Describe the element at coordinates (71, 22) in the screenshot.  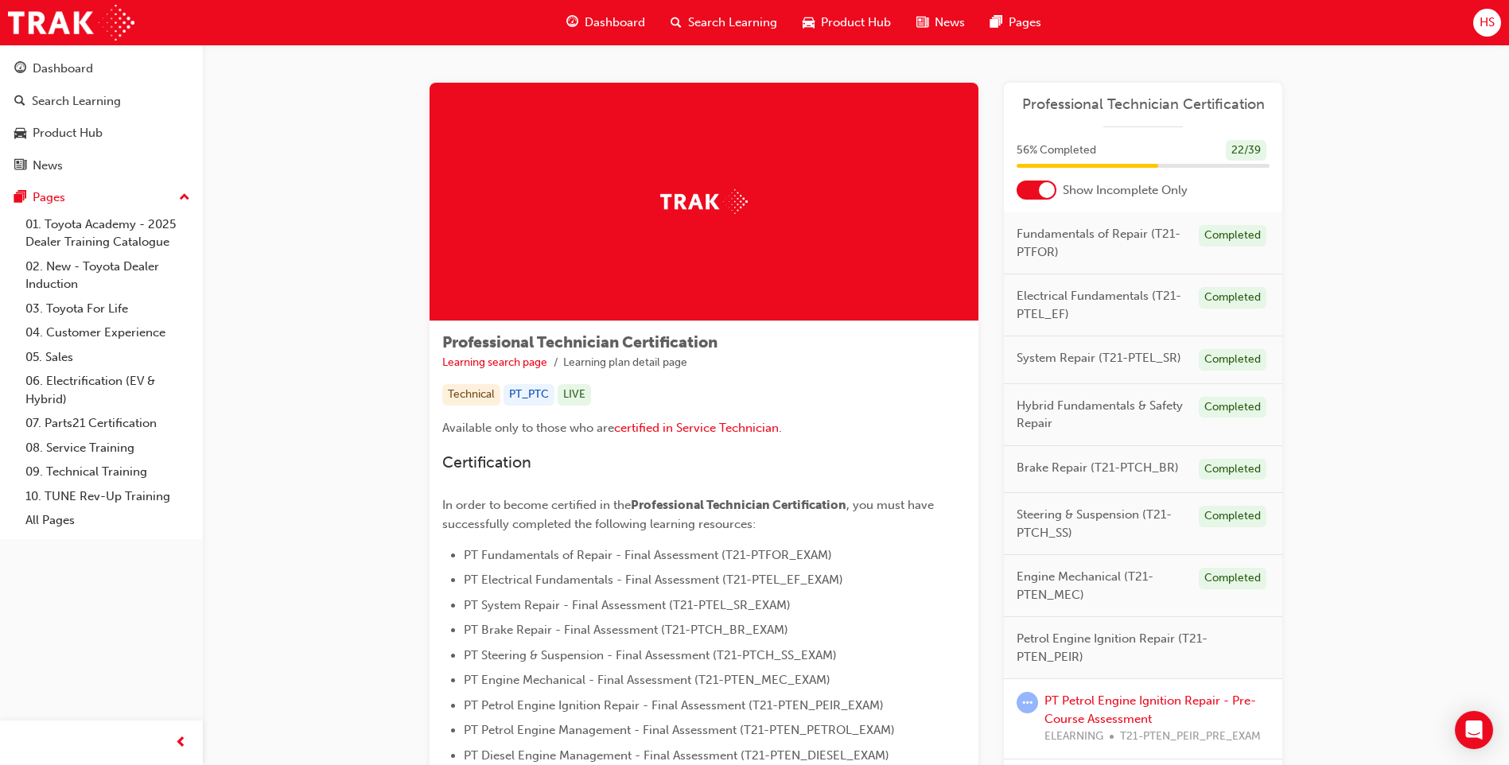
I see `a: Trak` at that location.